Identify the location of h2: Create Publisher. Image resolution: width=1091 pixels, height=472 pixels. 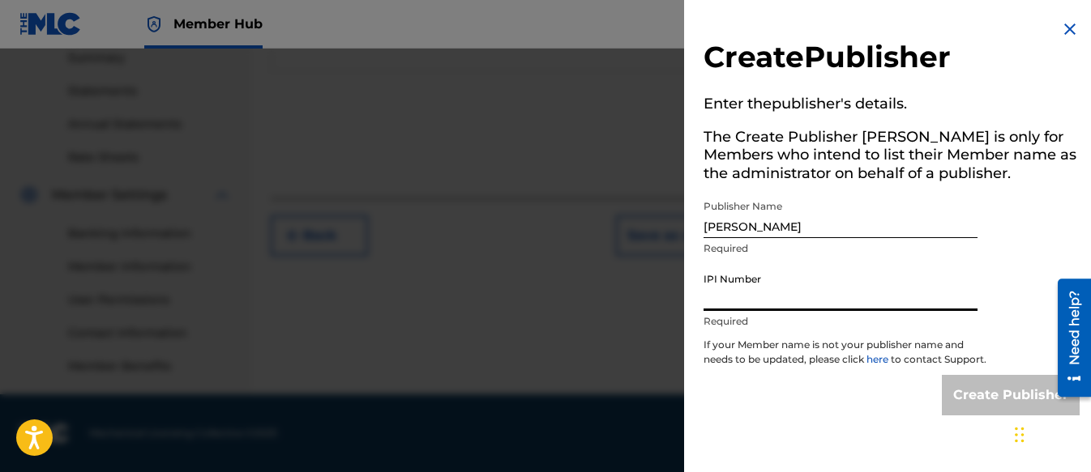
(891, 59).